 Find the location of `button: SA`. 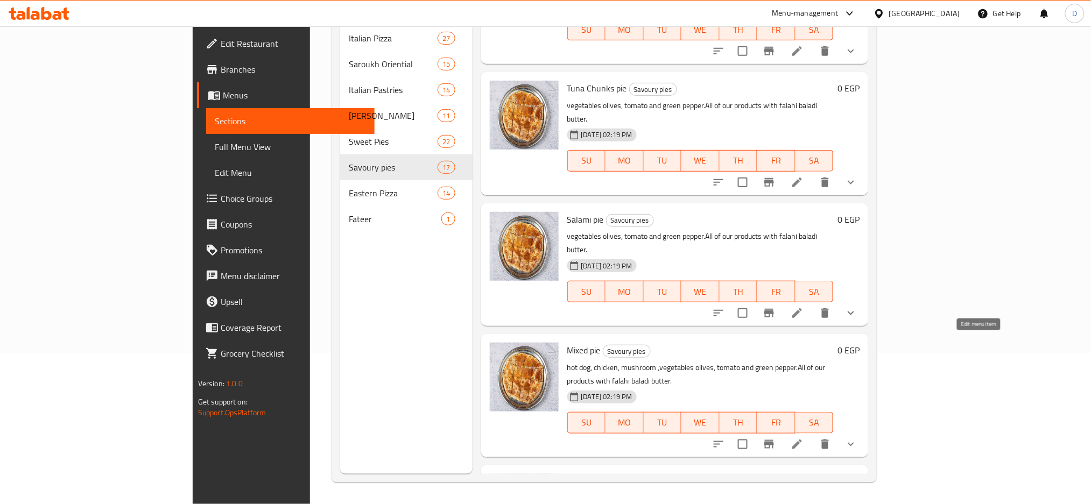

button: SA is located at coordinates (814, 292).